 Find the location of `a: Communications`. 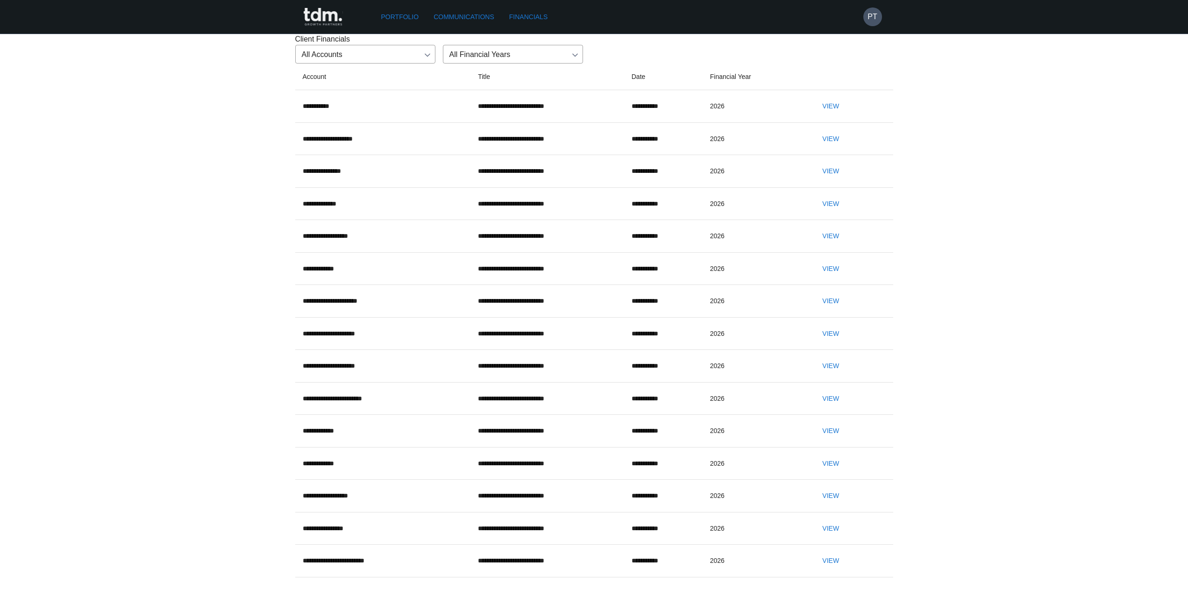

a: Communications is located at coordinates (464, 17).